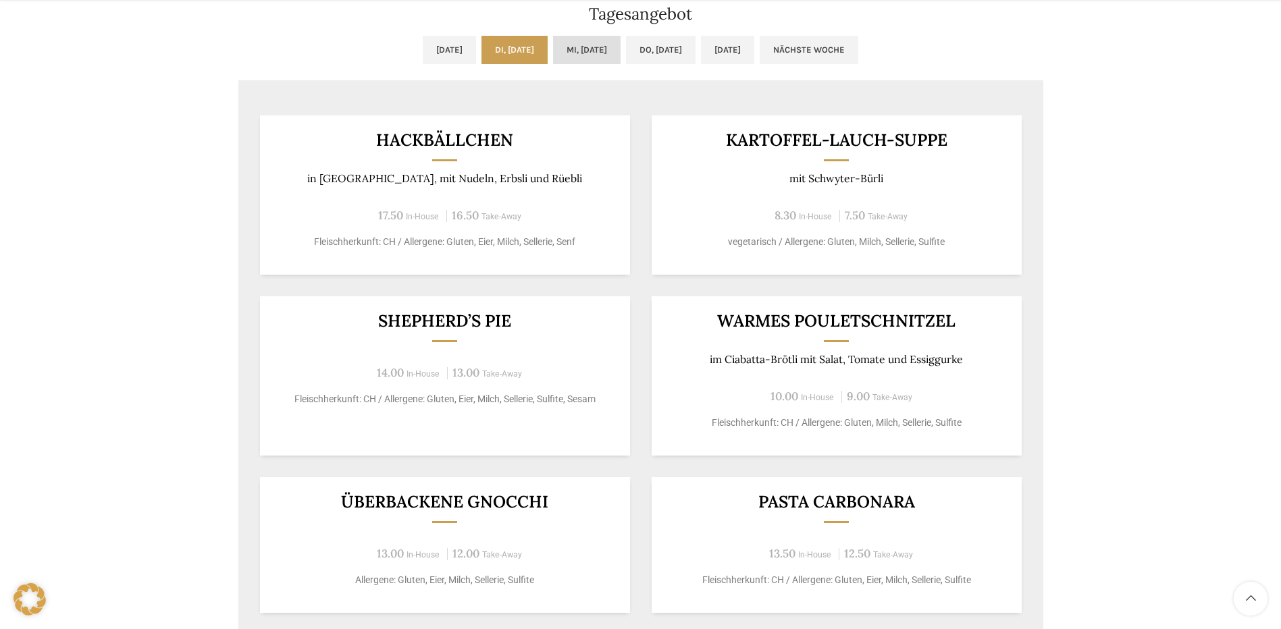 The image size is (1281, 629). What do you see at coordinates (836, 359) in the screenshot?
I see `p: im Ciabatta-Brötli mit Salat, Tomate und Essiggurke` at bounding box center [836, 359].